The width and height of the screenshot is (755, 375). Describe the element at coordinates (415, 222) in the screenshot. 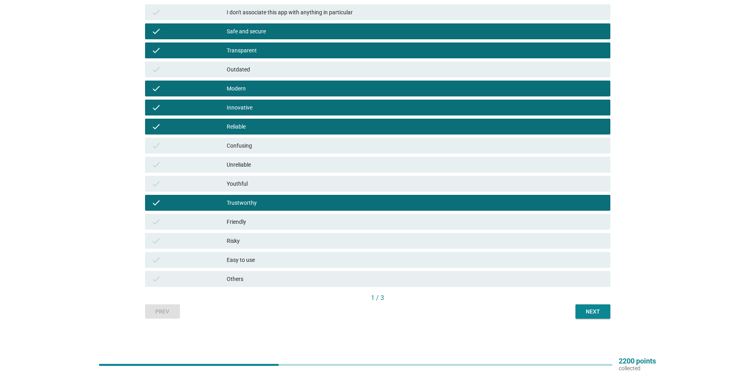

I see `div: Friendly` at that location.